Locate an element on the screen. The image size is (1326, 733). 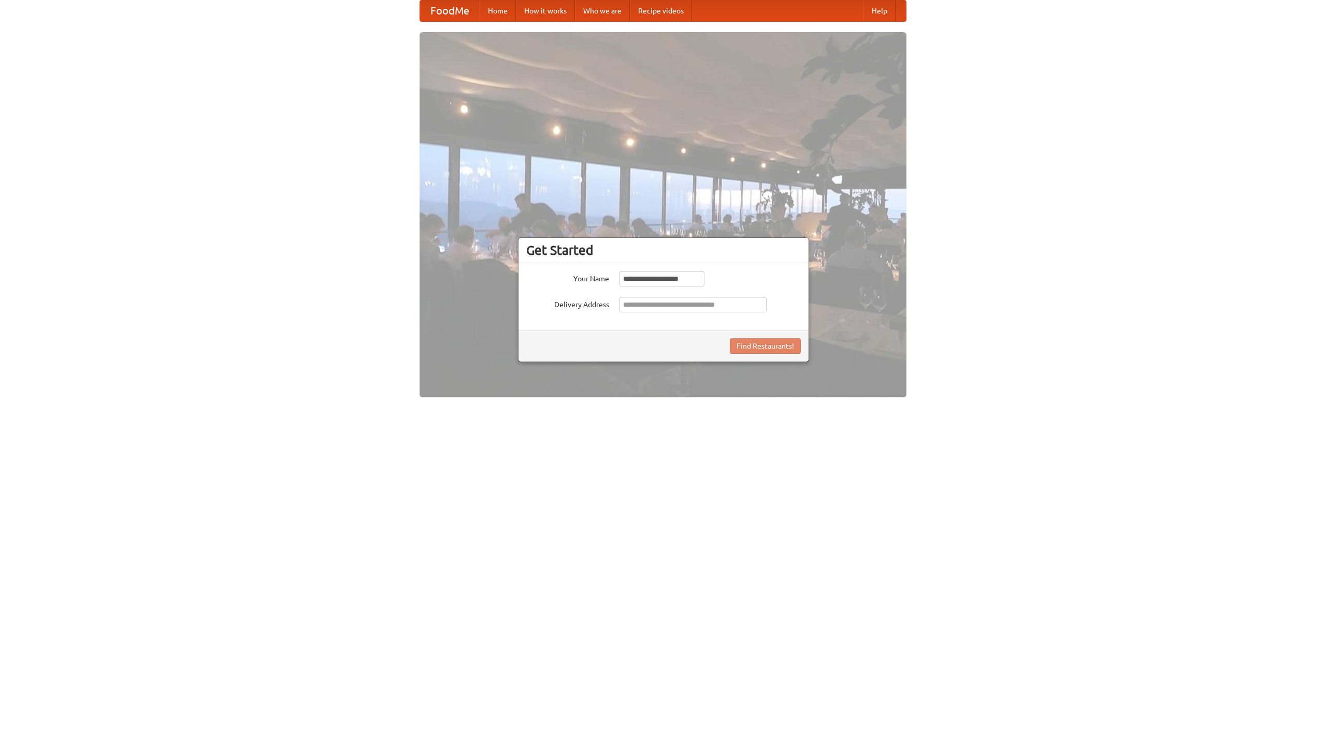
a: Recipe videos is located at coordinates (661, 11).